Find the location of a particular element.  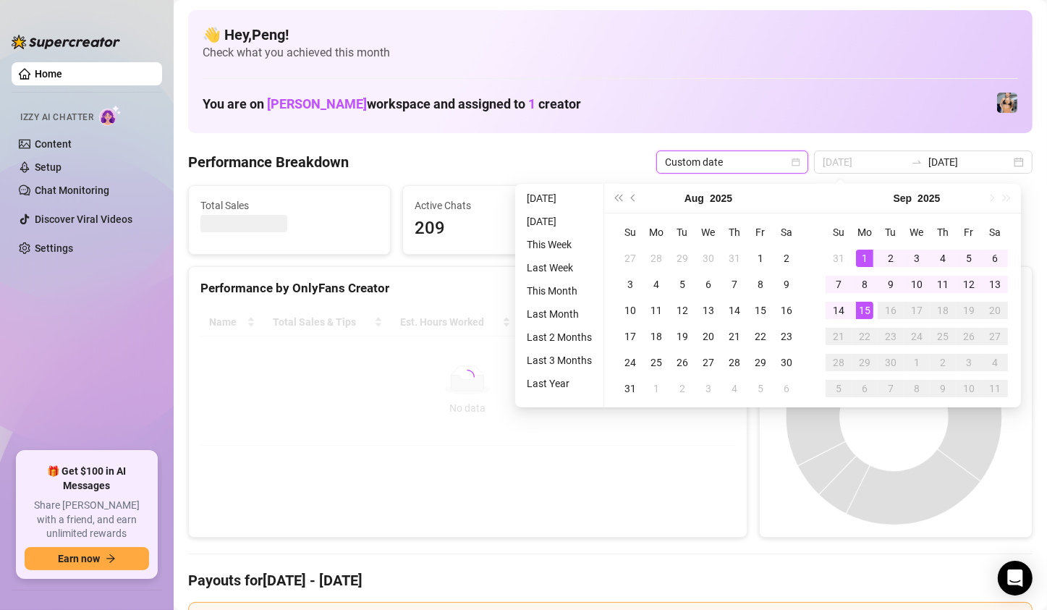

td: 2025-10-09 is located at coordinates (943, 389).